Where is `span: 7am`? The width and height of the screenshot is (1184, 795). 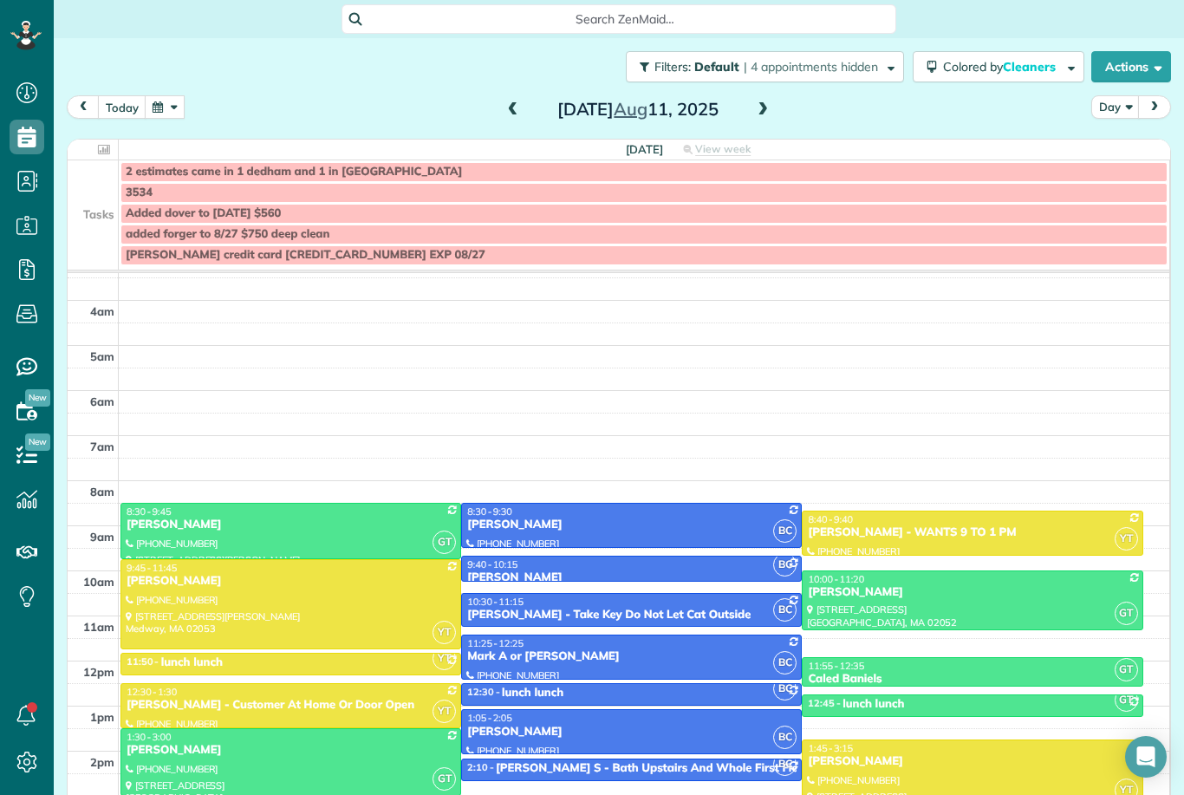 span: 7am is located at coordinates (102, 446).